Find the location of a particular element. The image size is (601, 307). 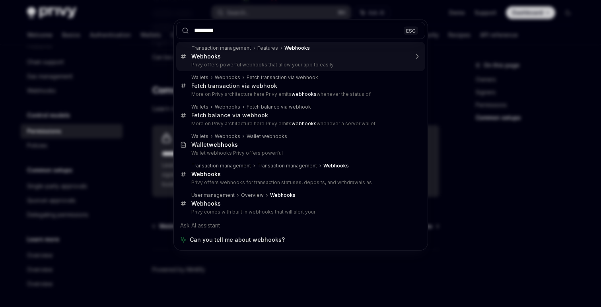

p: More on Privy architecture here Privy emits whenever a server wallet is located at coordinates (300, 124).